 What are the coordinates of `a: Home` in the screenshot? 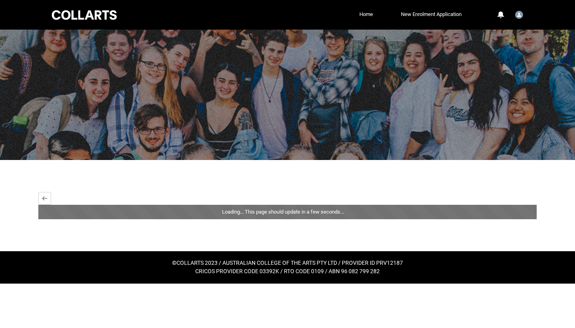 It's located at (366, 14).